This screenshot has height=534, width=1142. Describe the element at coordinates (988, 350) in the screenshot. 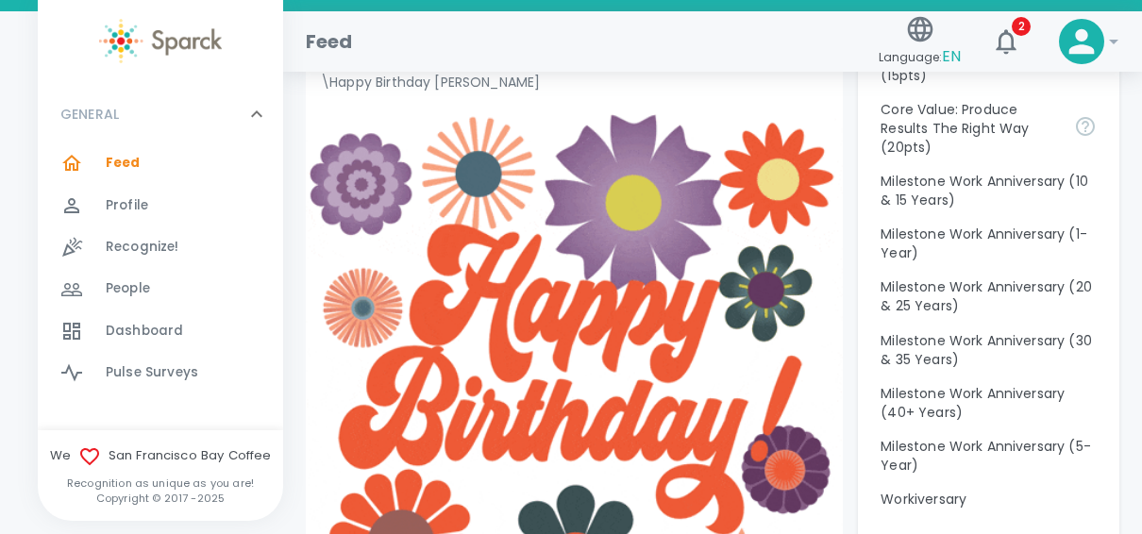

I see `p: Milestone Work Anniversary (30 & 35 Years)` at that location.